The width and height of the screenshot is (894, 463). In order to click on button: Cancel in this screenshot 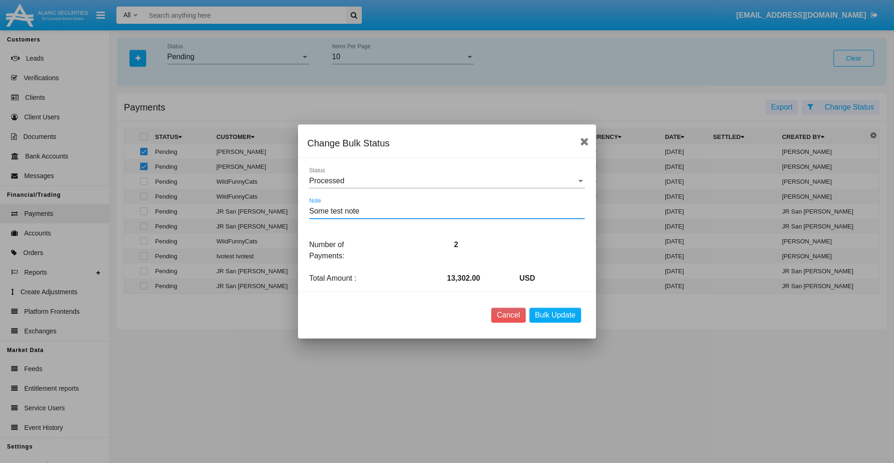, I will do `click(509, 315)`.